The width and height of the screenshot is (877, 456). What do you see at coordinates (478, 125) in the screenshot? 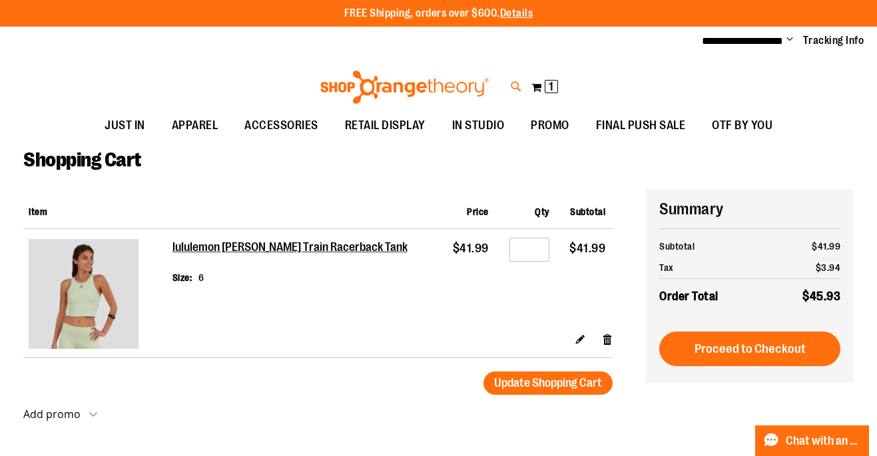
I see `span: IN STUDIO` at bounding box center [478, 125].